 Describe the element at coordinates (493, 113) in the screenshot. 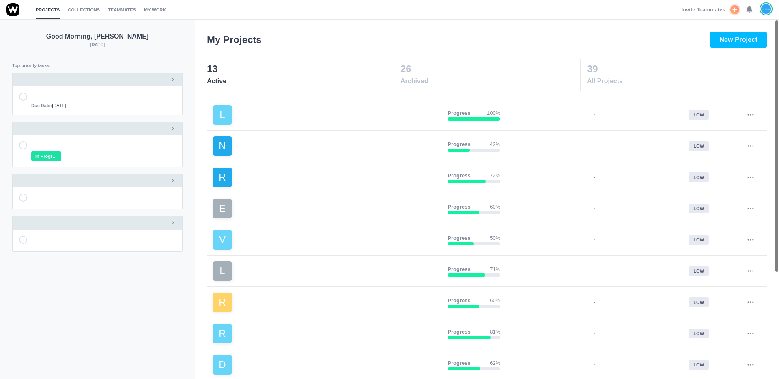

I see `p: 100%` at that location.